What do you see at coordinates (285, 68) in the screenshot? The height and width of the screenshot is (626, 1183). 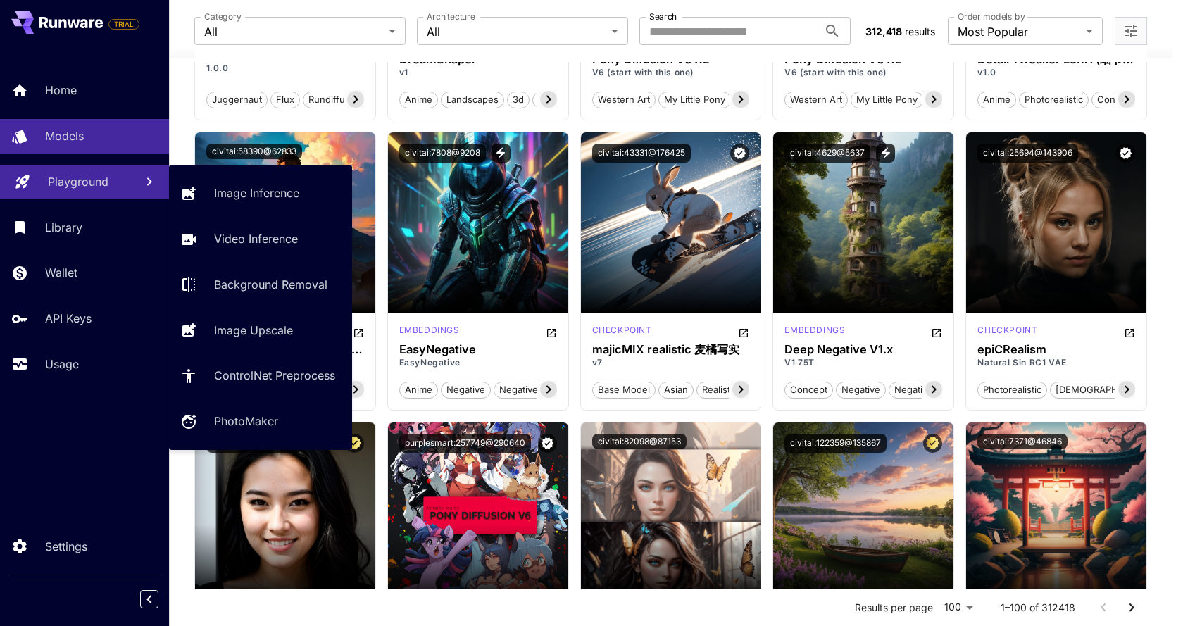 I see `p: 1.0.0` at bounding box center [285, 68].